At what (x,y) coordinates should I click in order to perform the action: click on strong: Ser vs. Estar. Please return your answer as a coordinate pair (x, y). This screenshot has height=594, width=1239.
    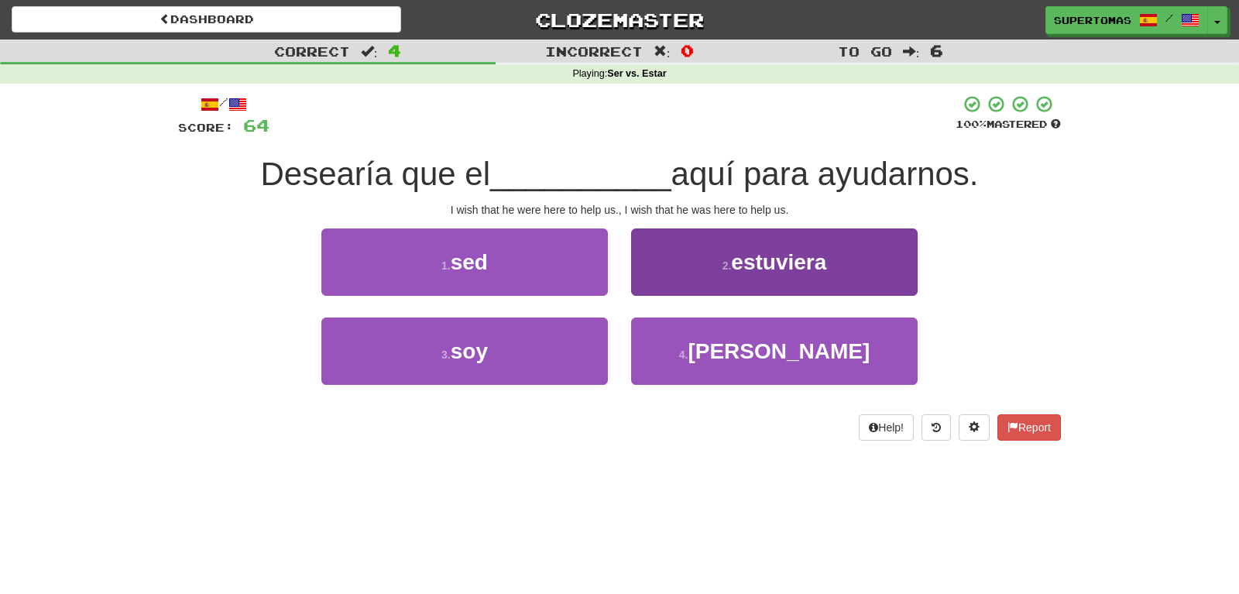
    Looking at the image, I should click on (636, 74).